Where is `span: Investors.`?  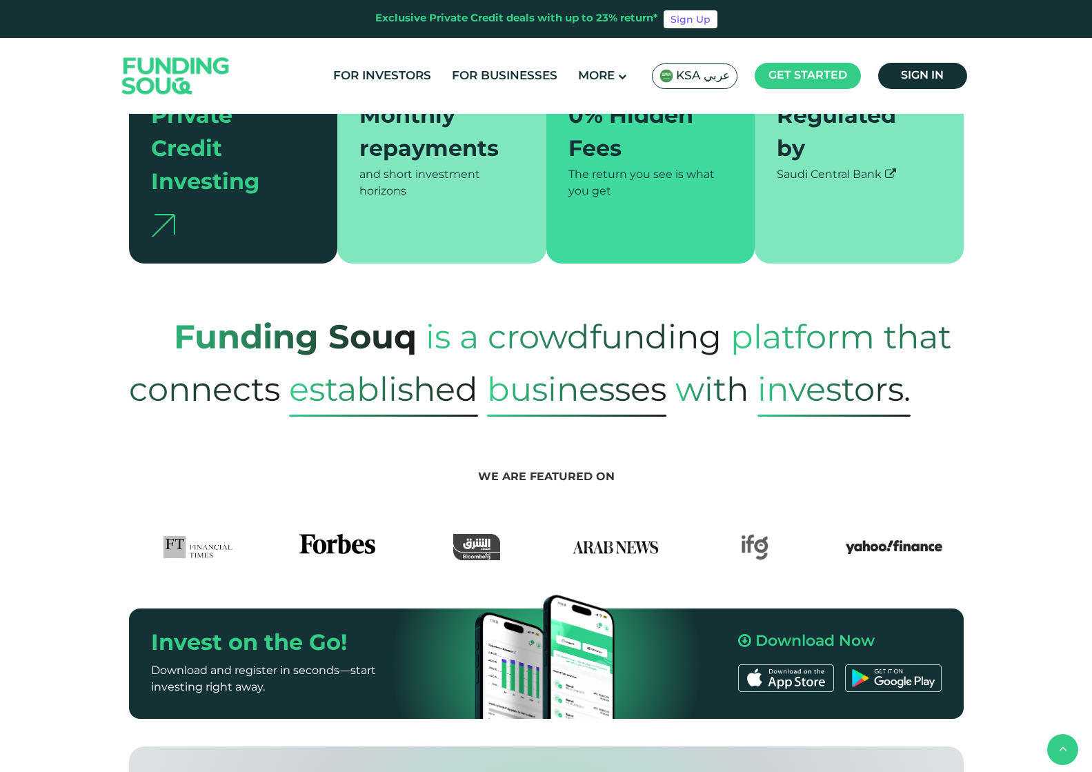 span: Investors. is located at coordinates (834, 392).